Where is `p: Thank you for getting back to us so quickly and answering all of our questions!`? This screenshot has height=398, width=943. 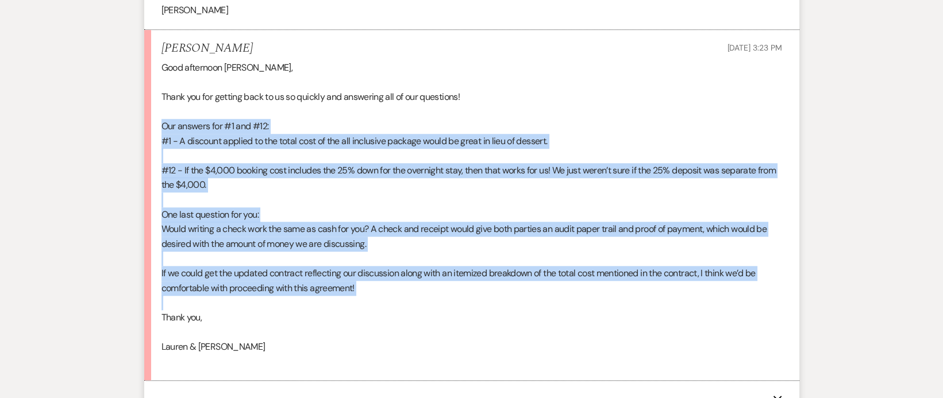
p: Thank you for getting back to us so quickly and answering all of our questions! is located at coordinates (472, 97).